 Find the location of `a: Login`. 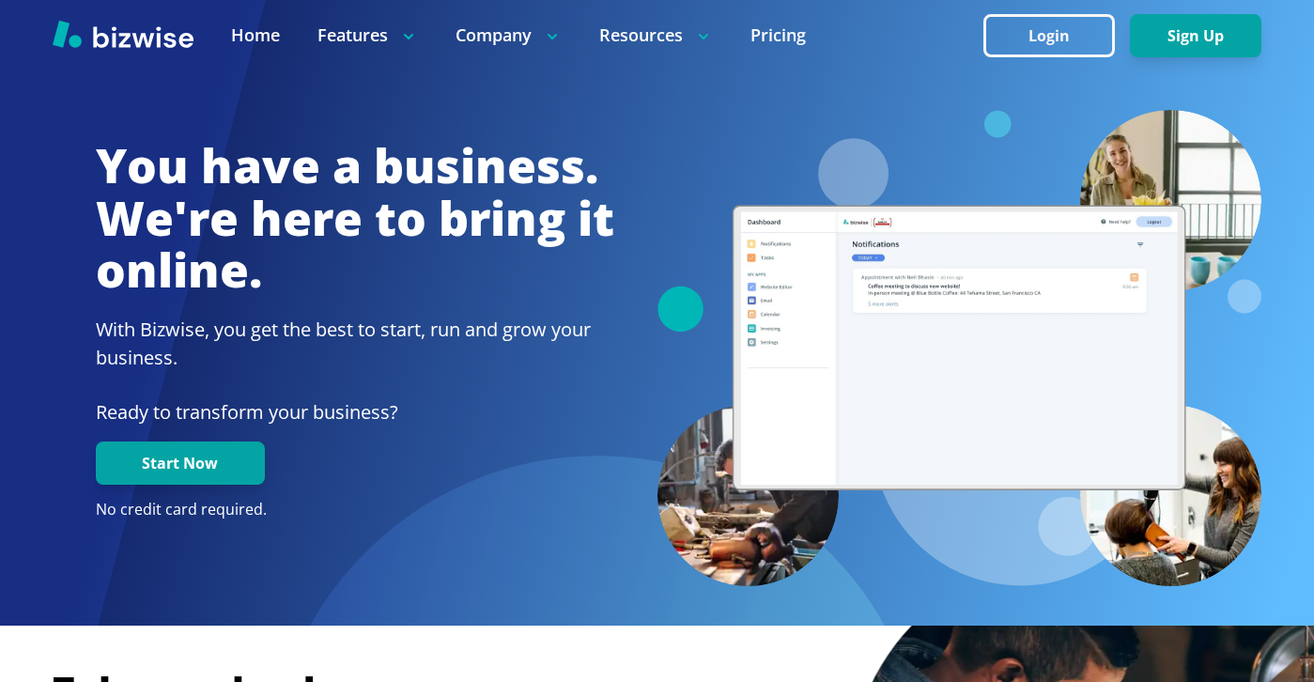

a: Login is located at coordinates (1057, 36).